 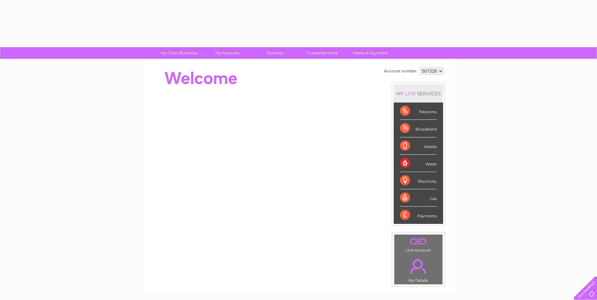 What do you see at coordinates (419, 94) in the screenshot?
I see `div: MY SERVICES` at bounding box center [419, 94].